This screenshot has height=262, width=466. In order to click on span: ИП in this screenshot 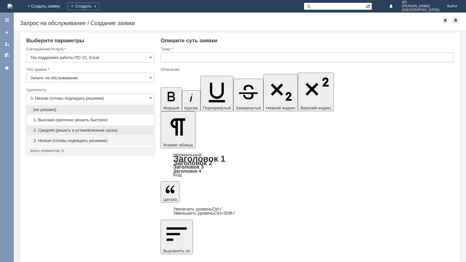, I will do `click(421, 3)`.